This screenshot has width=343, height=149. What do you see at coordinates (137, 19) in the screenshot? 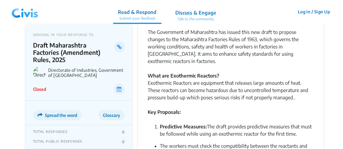
I see `p: Submit your feedback` at bounding box center [137, 19].